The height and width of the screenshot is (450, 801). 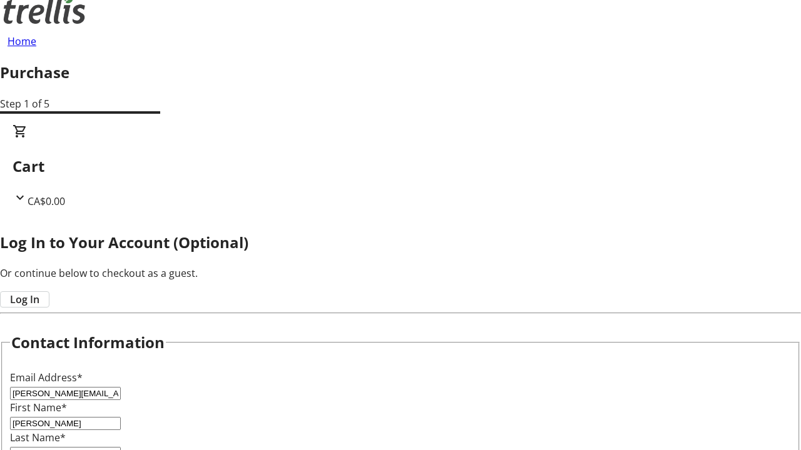 I want to click on span: Log In, so click(x=24, y=300).